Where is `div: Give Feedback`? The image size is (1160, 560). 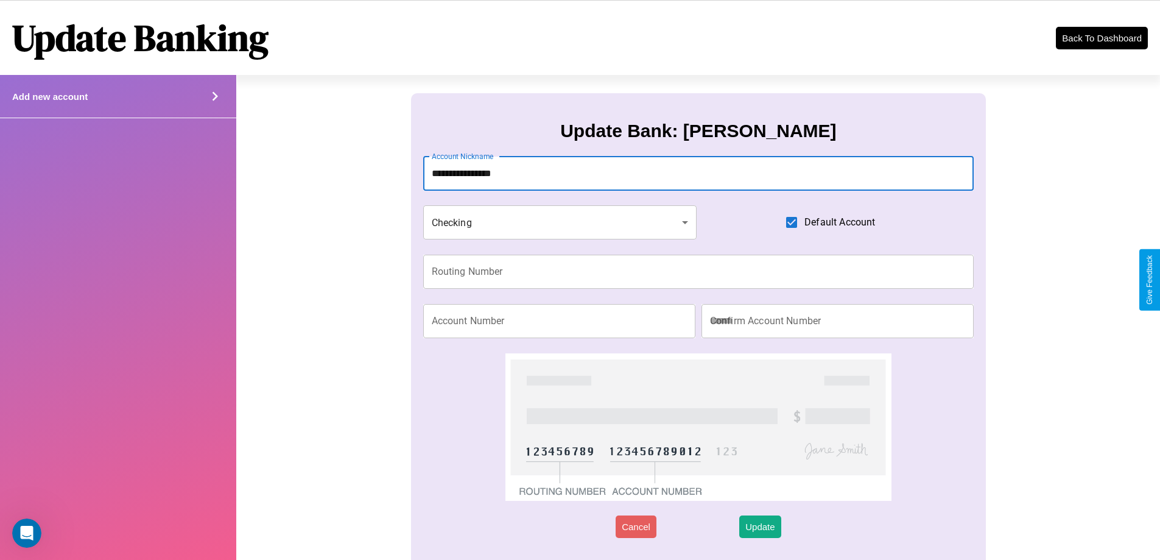
div: Give Feedback is located at coordinates (1150, 279).